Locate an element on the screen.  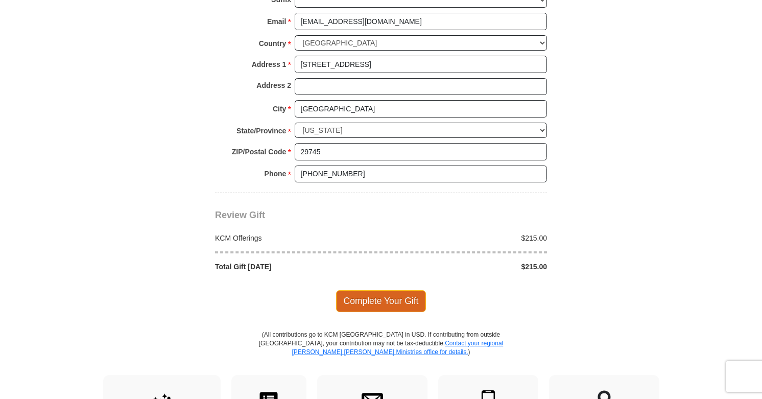
strong: ZIP/Postal Code is located at coordinates (259, 152).